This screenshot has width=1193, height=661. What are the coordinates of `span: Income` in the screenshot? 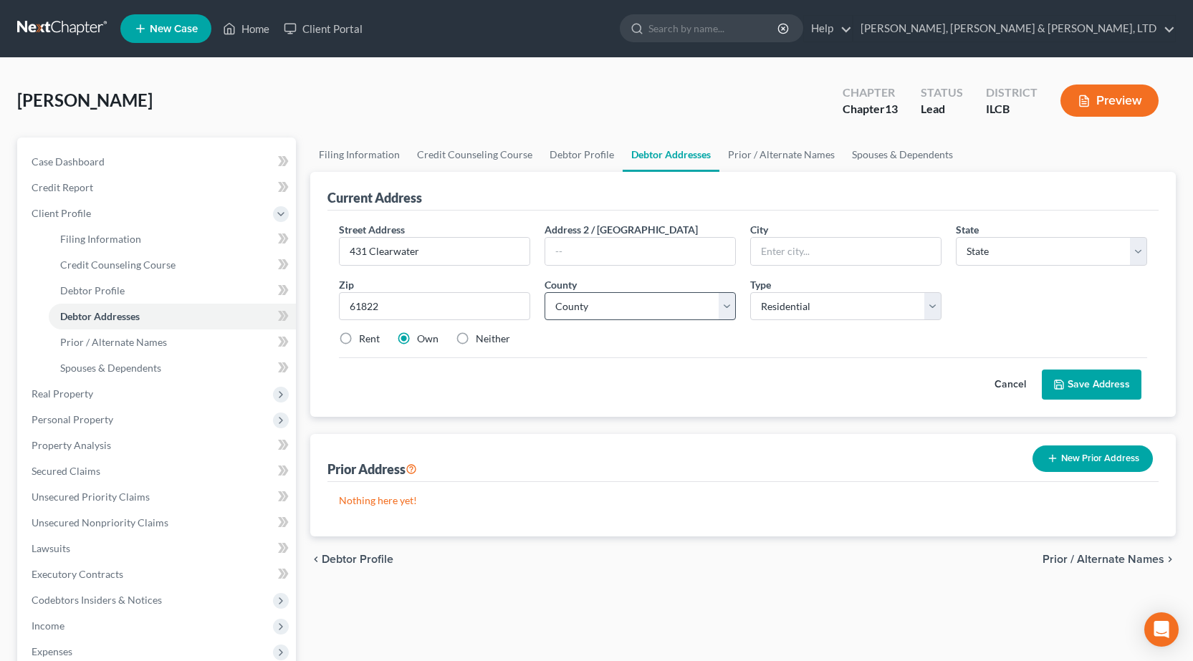 It's located at (48, 626).